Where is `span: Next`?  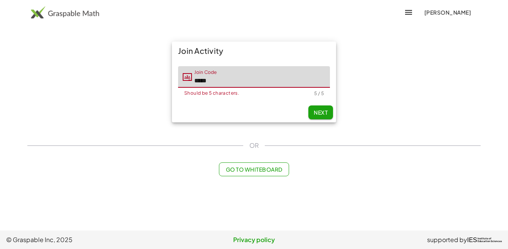 span: Next is located at coordinates (321, 113).